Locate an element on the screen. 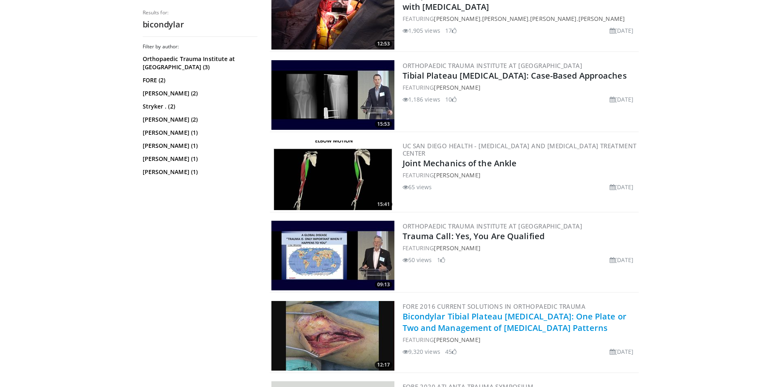  h2: bicondylar is located at coordinates (200, 25).